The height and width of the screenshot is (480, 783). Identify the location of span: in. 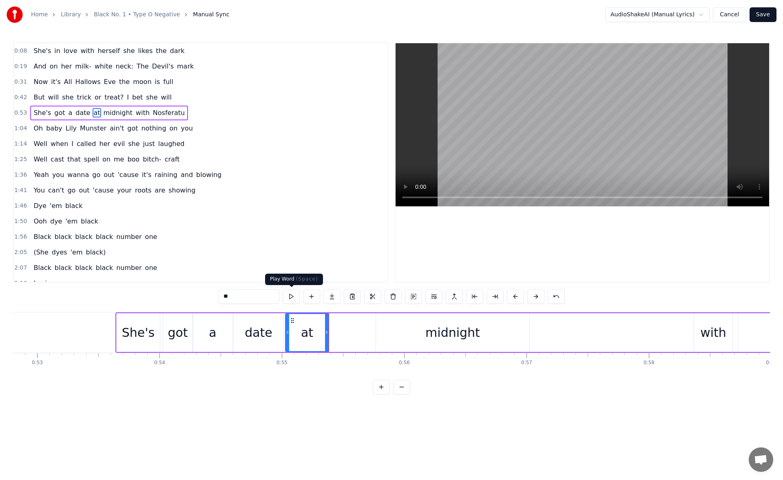
(57, 51).